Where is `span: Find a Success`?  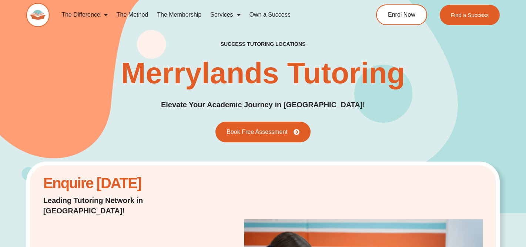 span: Find a Success is located at coordinates (469, 15).